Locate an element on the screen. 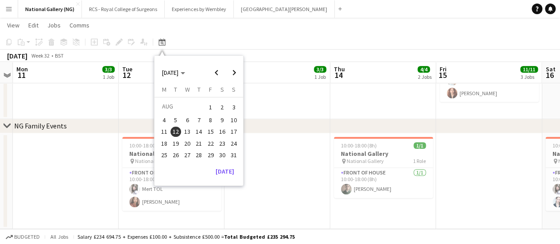 Image resolution: width=560 pixels, height=244 pixels. span: 13 is located at coordinates (187, 132).